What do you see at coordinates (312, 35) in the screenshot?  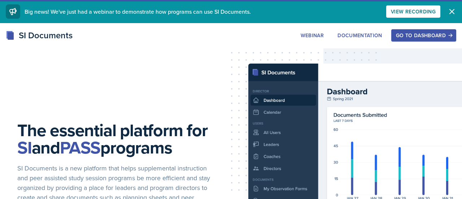 I see `button: Webinar` at bounding box center [312, 35].